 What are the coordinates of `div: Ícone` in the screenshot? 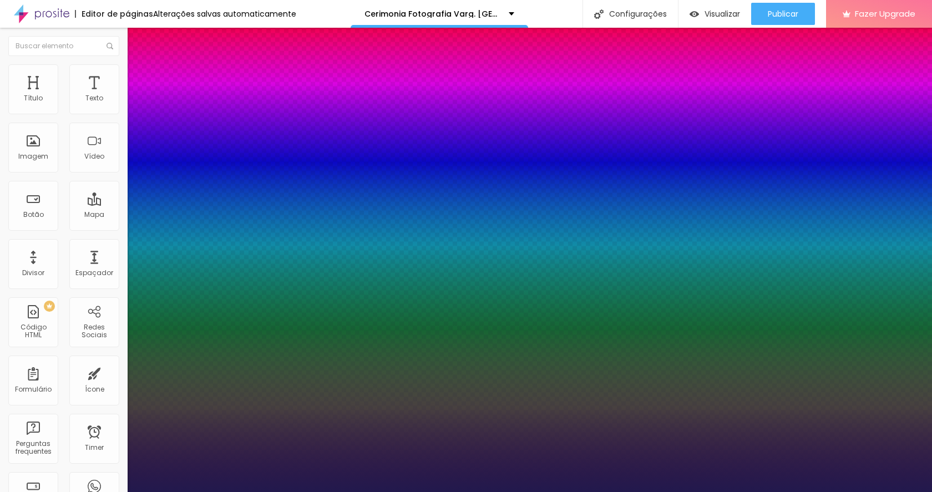 It's located at (94, 389).